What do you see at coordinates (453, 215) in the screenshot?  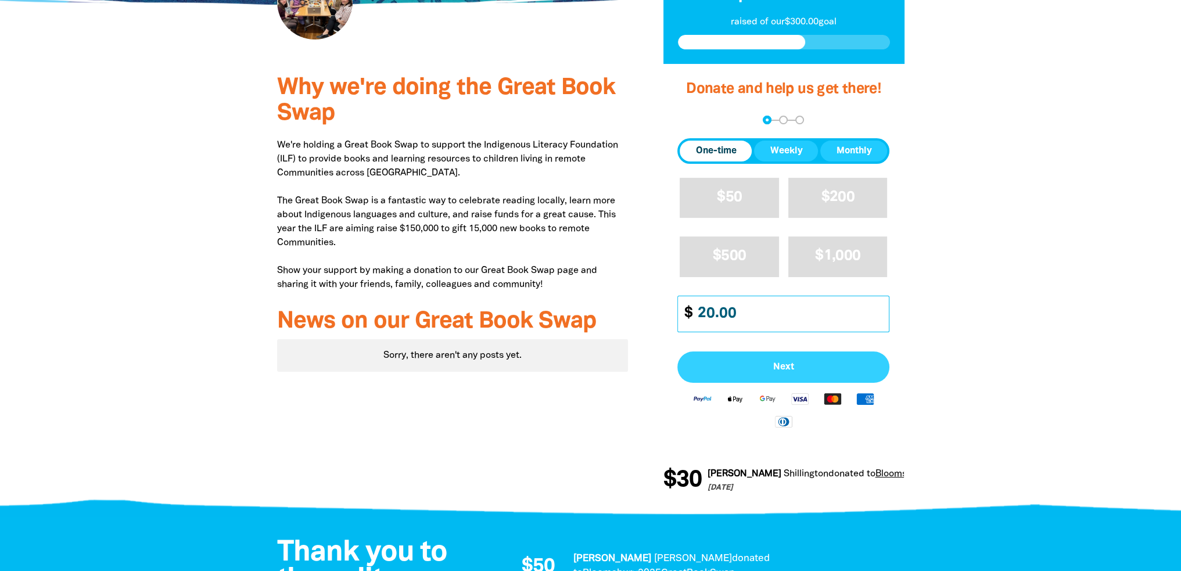 I see `p: We're holding a Great Book Swap to support the Indigenous Literacy Foundation (ILF) to provide bo...` at bounding box center [453, 215].